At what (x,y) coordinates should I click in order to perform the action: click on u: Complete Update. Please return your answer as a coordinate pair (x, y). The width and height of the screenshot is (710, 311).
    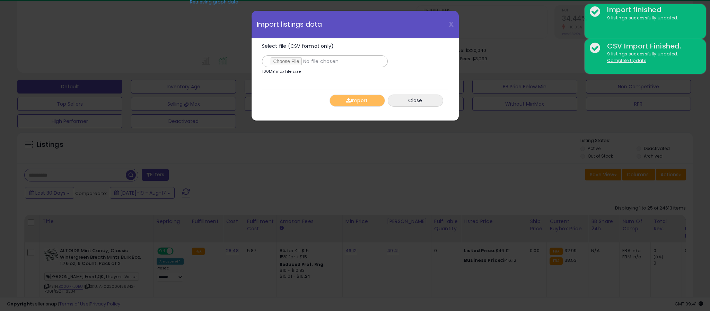
    Looking at the image, I should click on (627, 60).